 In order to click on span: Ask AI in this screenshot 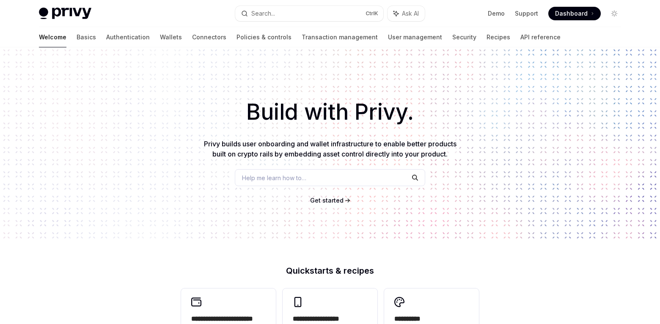, I will do `click(410, 14)`.